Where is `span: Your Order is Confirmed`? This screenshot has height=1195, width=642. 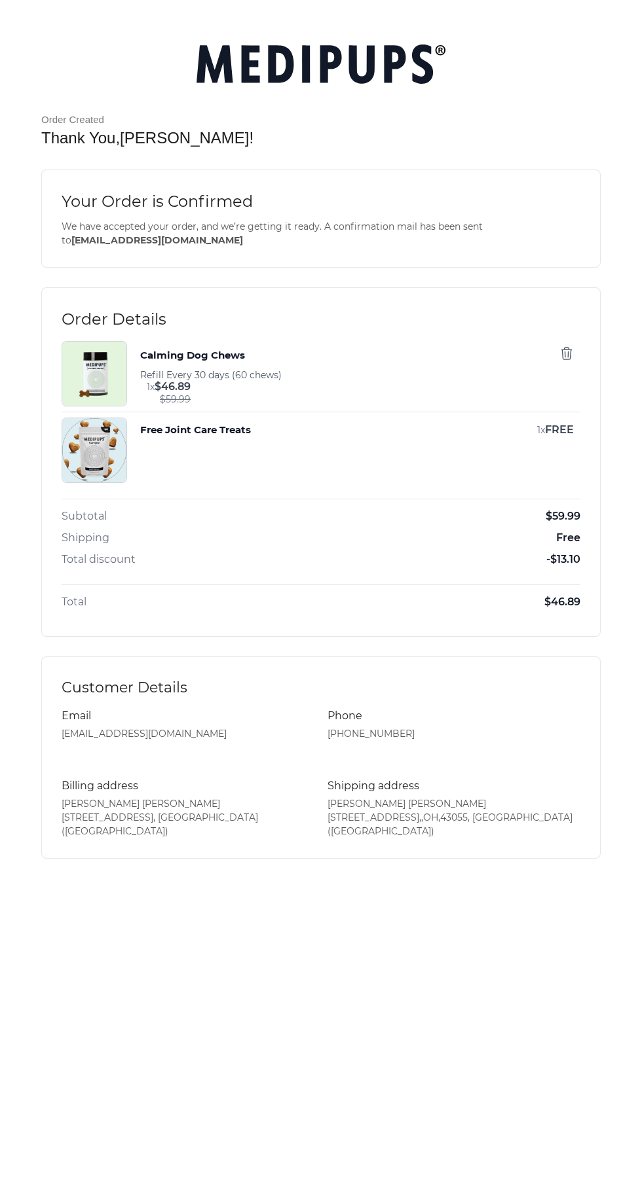
span: Your Order is Confirmed is located at coordinates (321, 202).